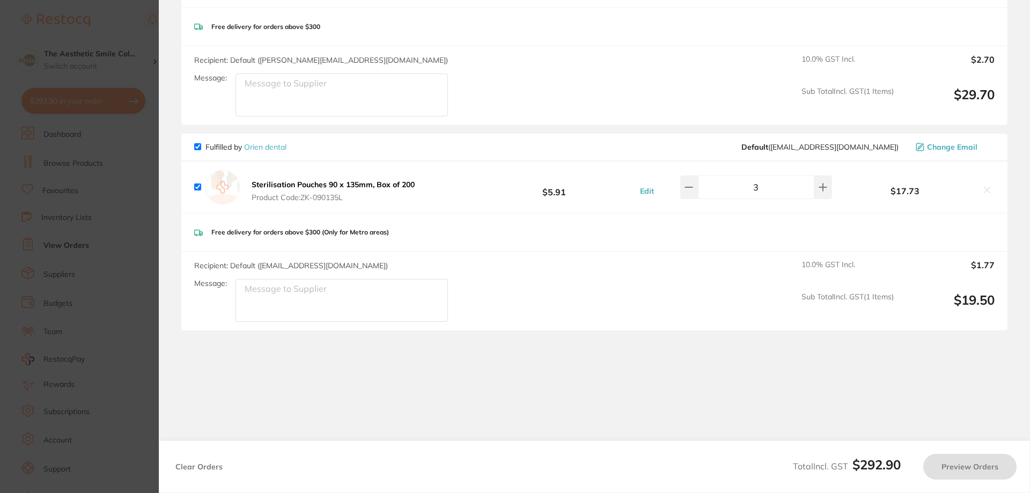 The image size is (1030, 493). Describe the element at coordinates (223, 187) in the screenshot. I see `img: empty.jpg` at that location.